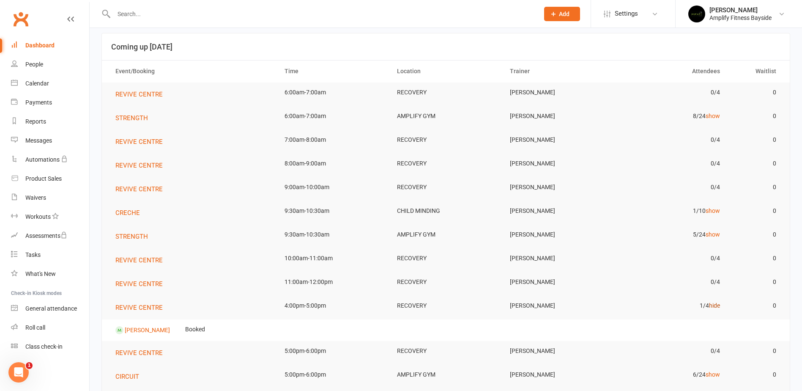  What do you see at coordinates (34, 64) in the screenshot?
I see `div: People` at bounding box center [34, 64].